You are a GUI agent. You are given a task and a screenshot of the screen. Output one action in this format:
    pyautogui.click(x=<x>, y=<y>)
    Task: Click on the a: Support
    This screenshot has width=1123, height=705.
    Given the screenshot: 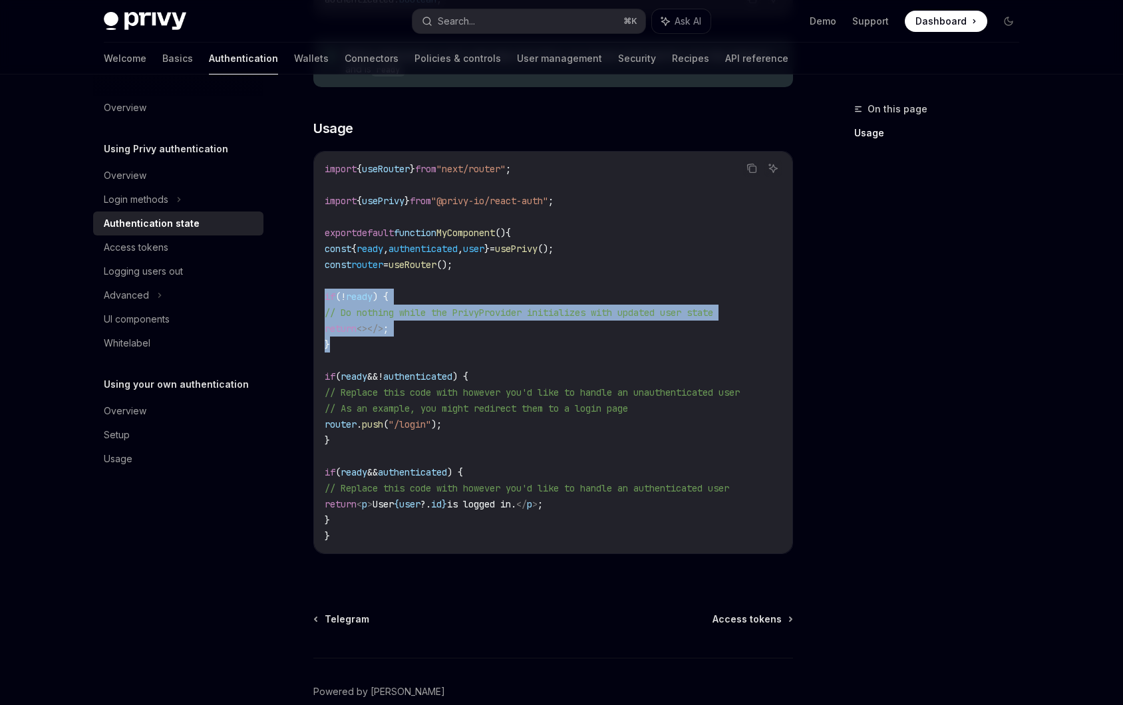 What is the action you would take?
    pyautogui.click(x=871, y=21)
    